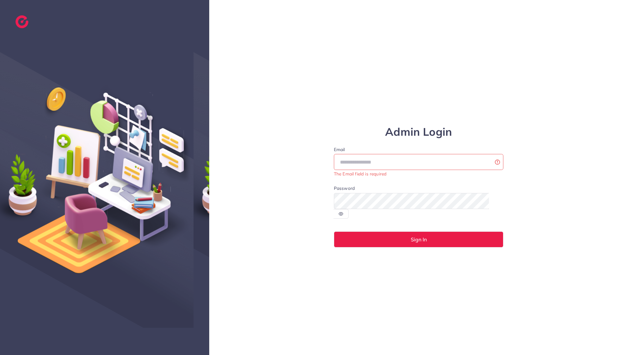 This screenshot has width=628, height=355. Describe the element at coordinates (419, 132) in the screenshot. I see `h1: Admin Login` at that location.